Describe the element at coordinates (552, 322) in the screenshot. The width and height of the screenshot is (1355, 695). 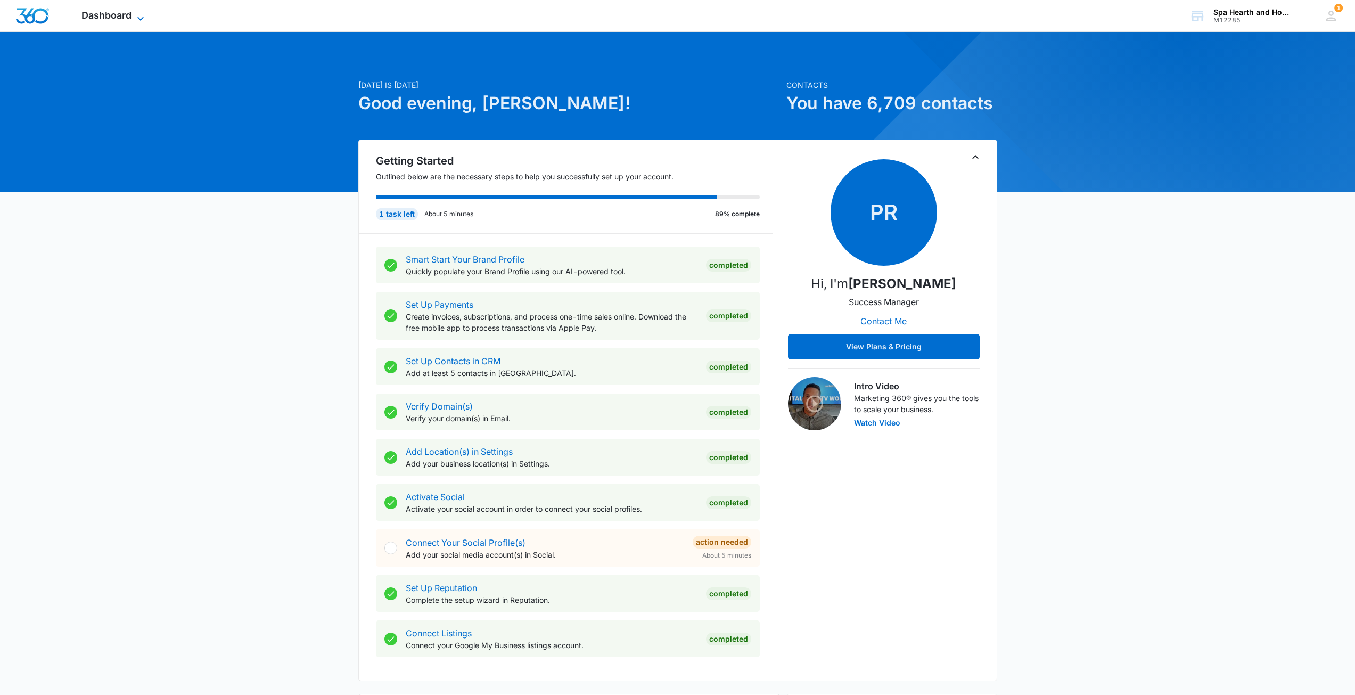
I see `p: Create invoices, subscriptions, and process one-time sales online. Download the free mobile app t...` at that location.